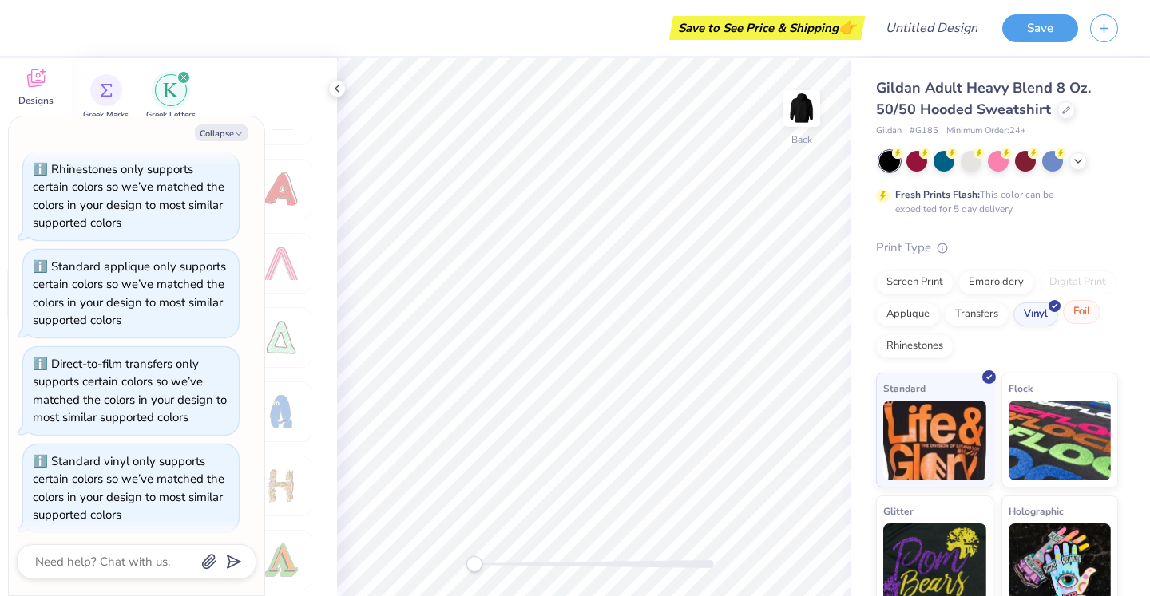 The image size is (1150, 596). Describe the element at coordinates (1020, 388) in the screenshot. I see `span: Flock` at that location.